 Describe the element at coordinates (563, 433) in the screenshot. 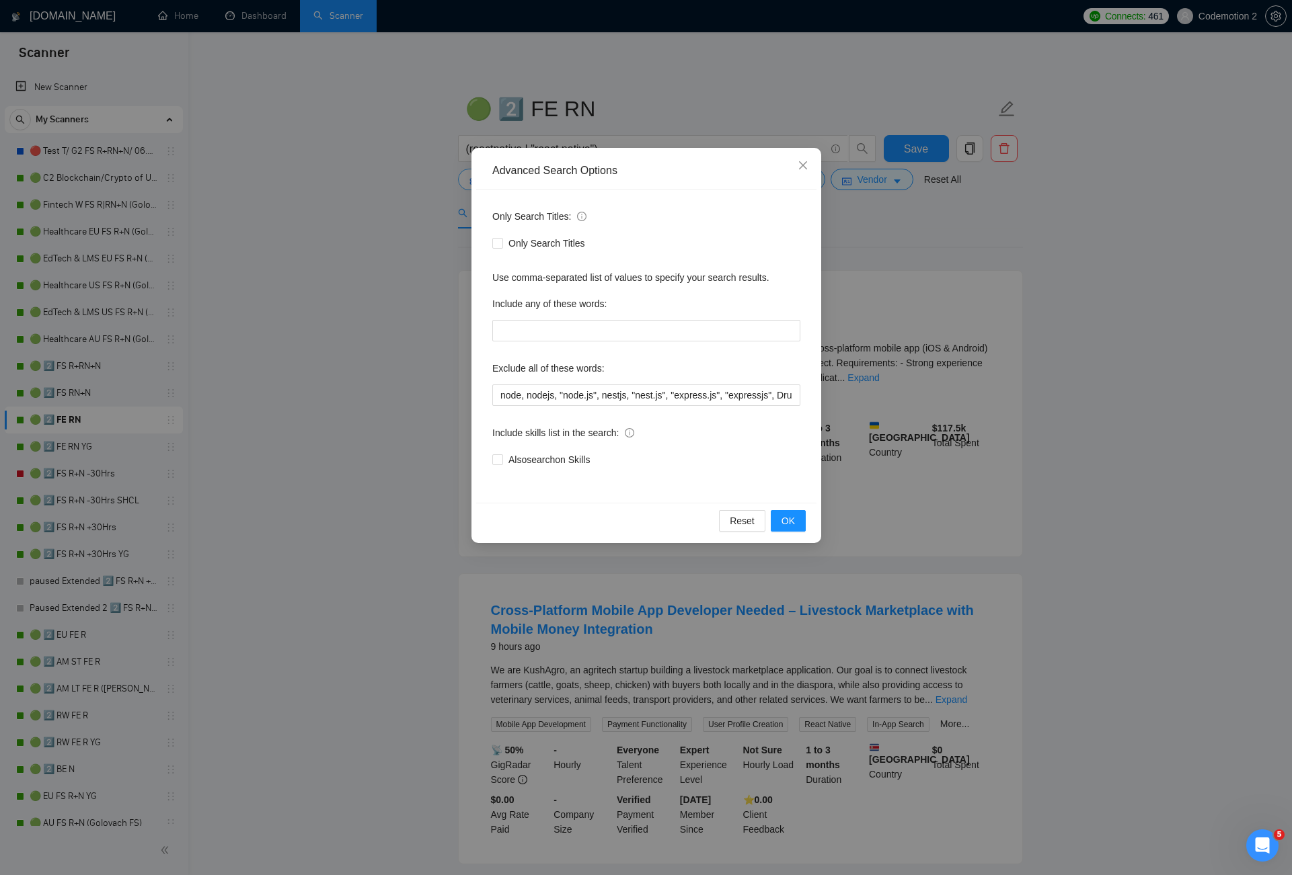

I see `span: Include skills list in the search:` at that location.